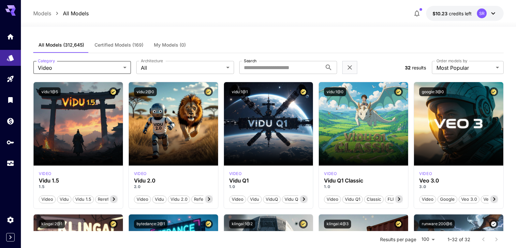 The image size is (516, 248). I want to click on div: vidu_2_0, so click(140, 174).